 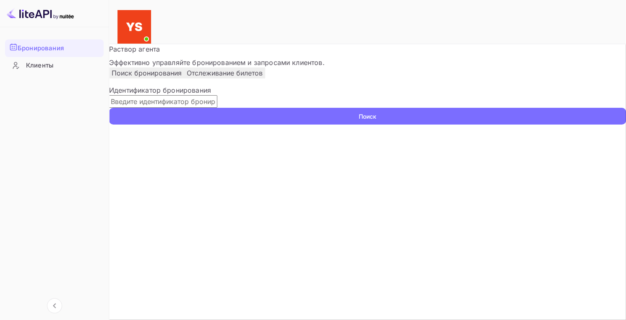 What do you see at coordinates (41, 48) in the screenshot?
I see `ya-tr-span: Бронирования` at bounding box center [41, 48].